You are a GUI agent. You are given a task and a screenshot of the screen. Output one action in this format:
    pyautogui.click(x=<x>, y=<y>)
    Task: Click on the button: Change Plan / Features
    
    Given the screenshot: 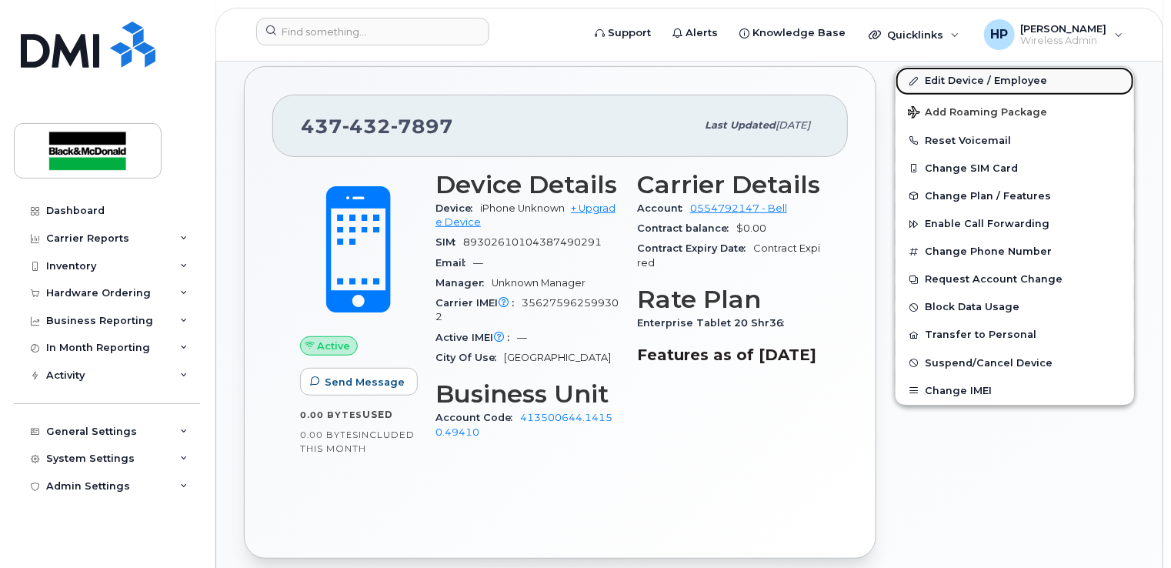 What is the action you would take?
    pyautogui.click(x=1015, y=196)
    